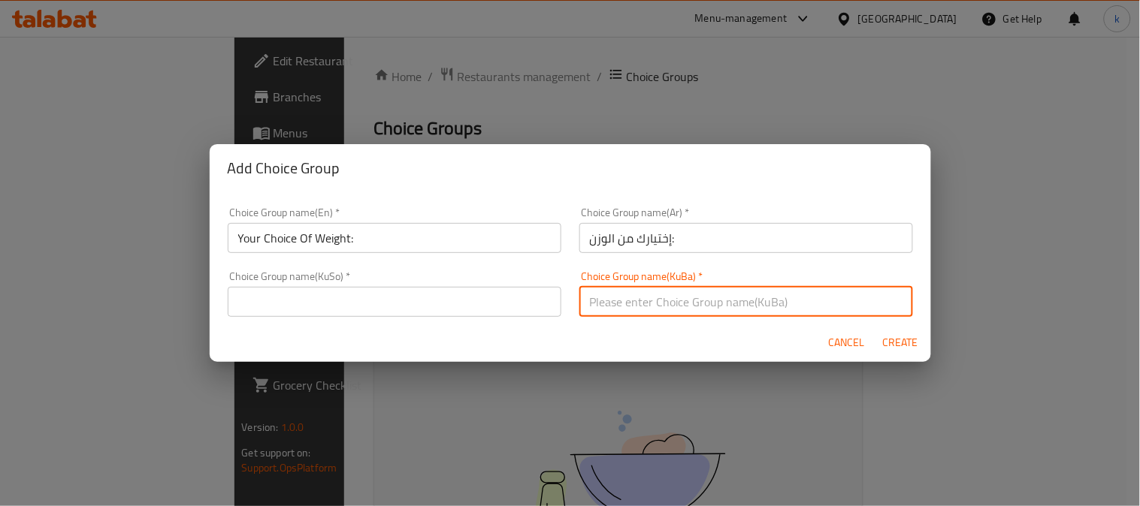  I want to click on button: Cancel, so click(847, 343).